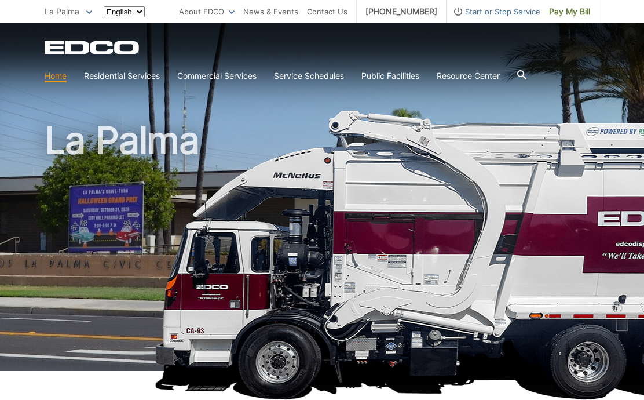  Describe the element at coordinates (122, 76) in the screenshot. I see `a: Residential Services` at that location.